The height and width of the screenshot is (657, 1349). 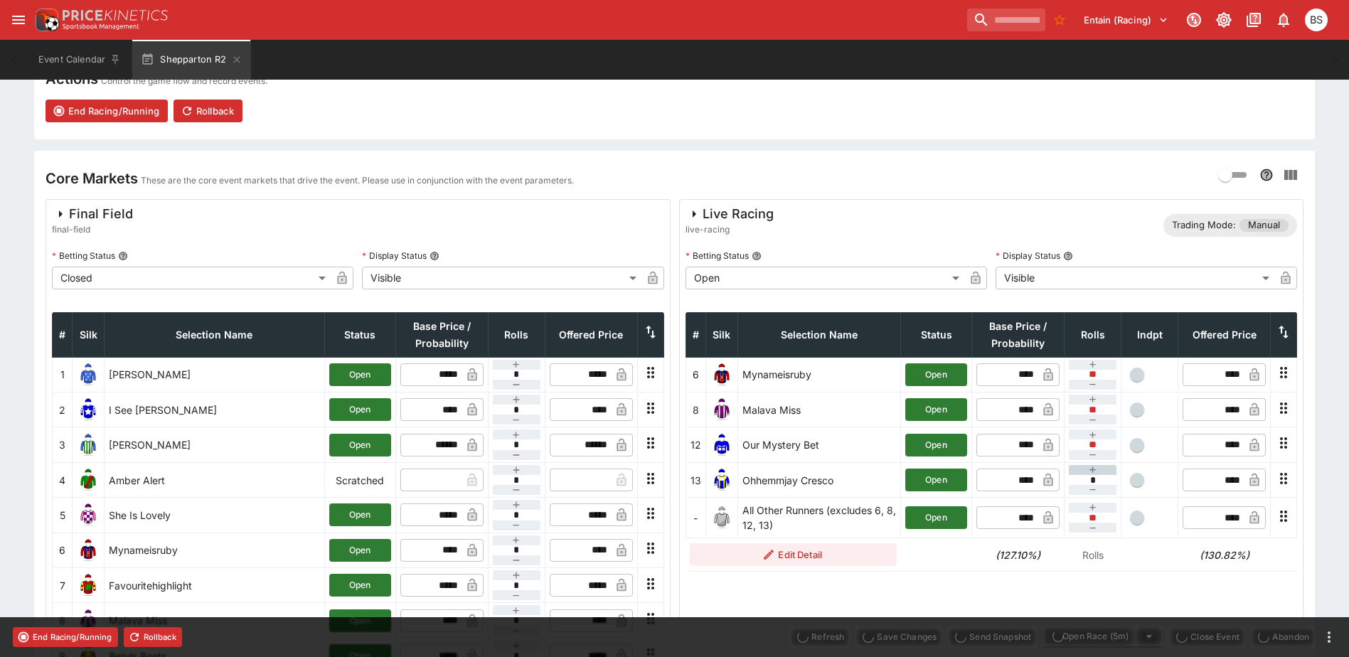 I want to click on td: Our Mystery Bet, so click(x=819, y=444).